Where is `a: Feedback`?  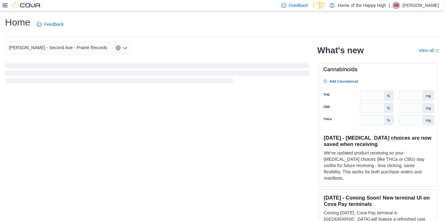
a: Feedback is located at coordinates (50, 24).